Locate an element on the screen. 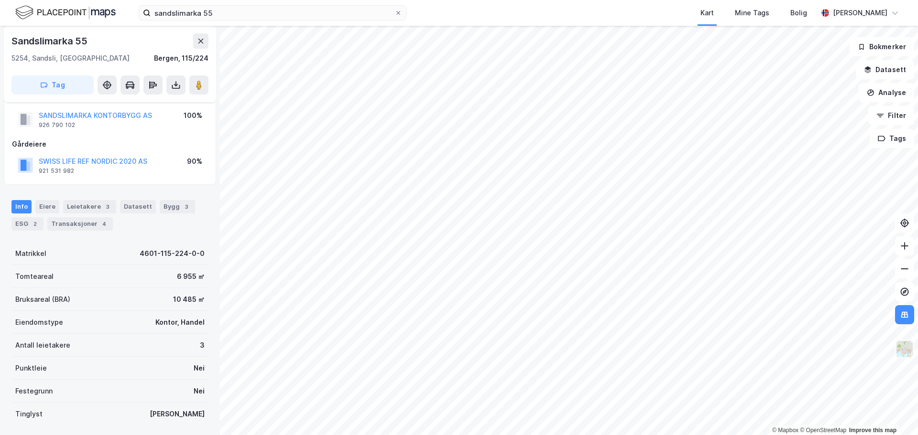 Image resolution: width=918 pixels, height=435 pixels. img: Z is located at coordinates (904, 349).